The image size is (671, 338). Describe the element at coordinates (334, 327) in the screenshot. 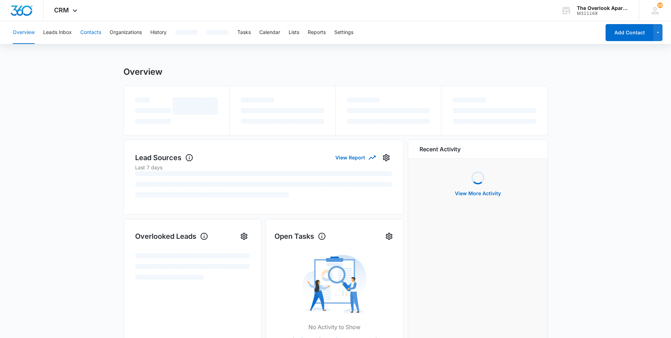

I see `p: No Activity to Show` at that location.